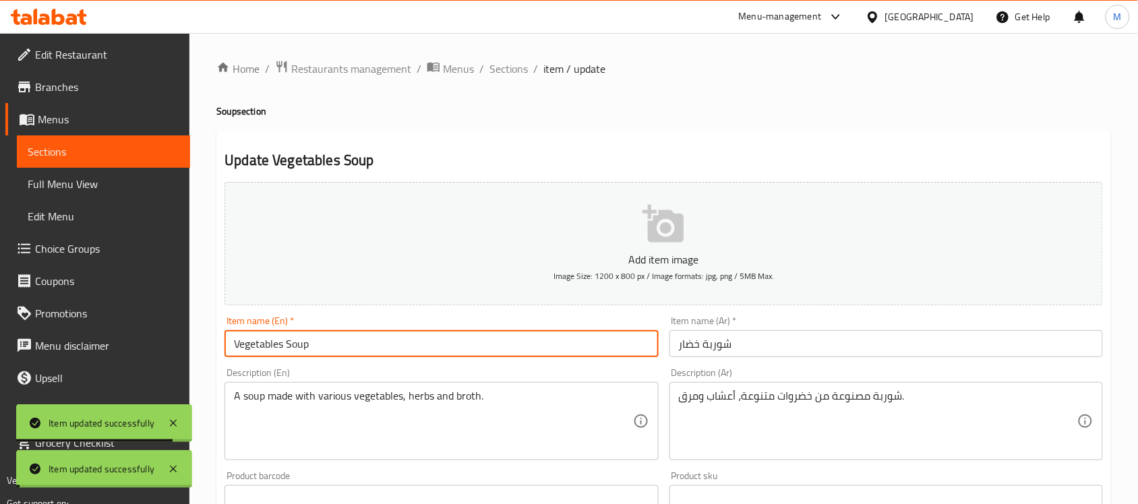 The width and height of the screenshot is (1138, 504). What do you see at coordinates (878, 421) in the screenshot?
I see `textarea: شوربة مصنوعة من خضروات متنوعة، أعشاب ومرق.` at bounding box center [878, 421].